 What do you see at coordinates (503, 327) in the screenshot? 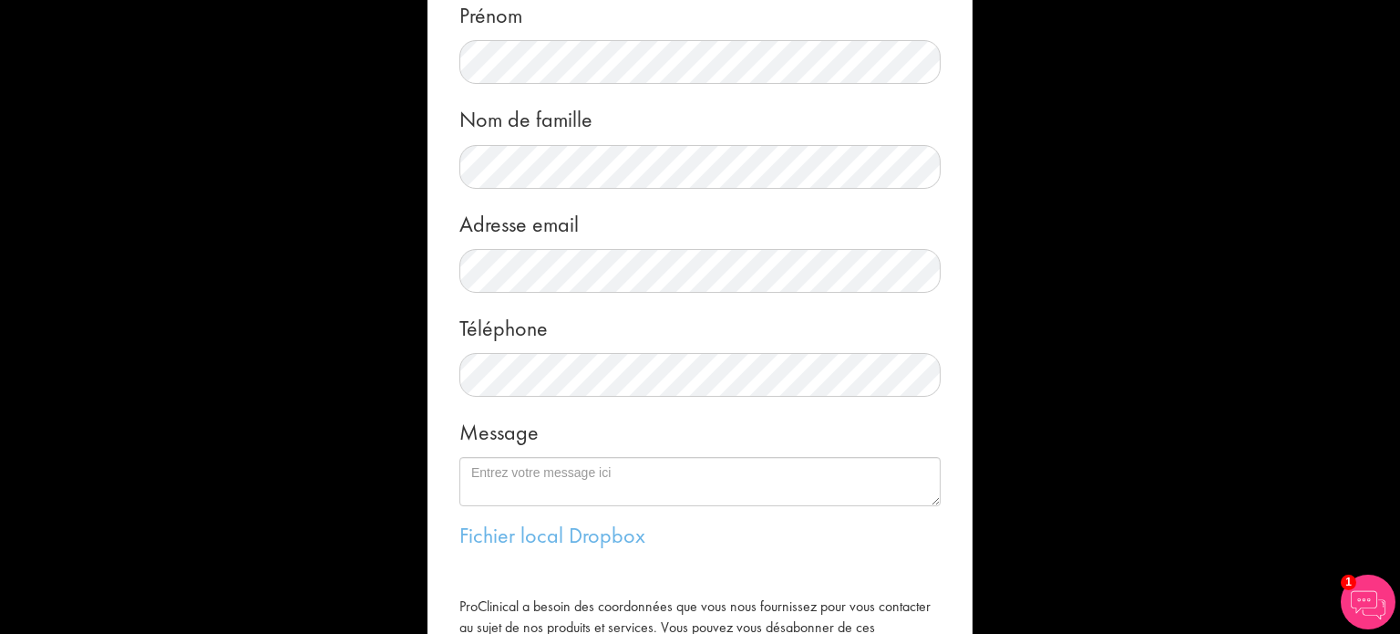
I see `font: Téléphone` at bounding box center [503, 327].